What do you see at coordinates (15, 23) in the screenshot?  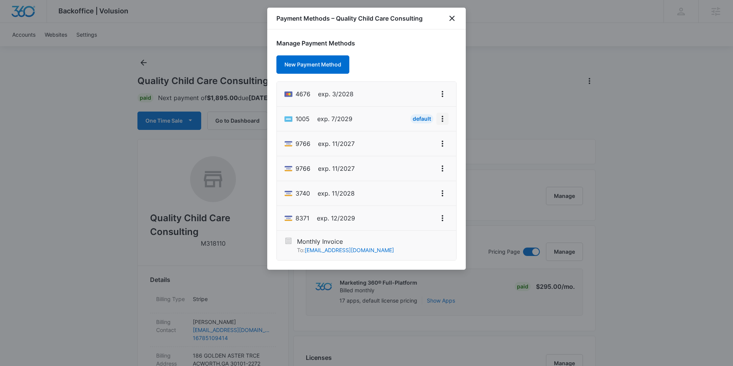 I see `img: website_grey.svg` at bounding box center [15, 23].